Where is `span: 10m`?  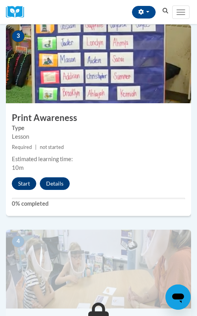
span: 10m is located at coordinates (18, 167).